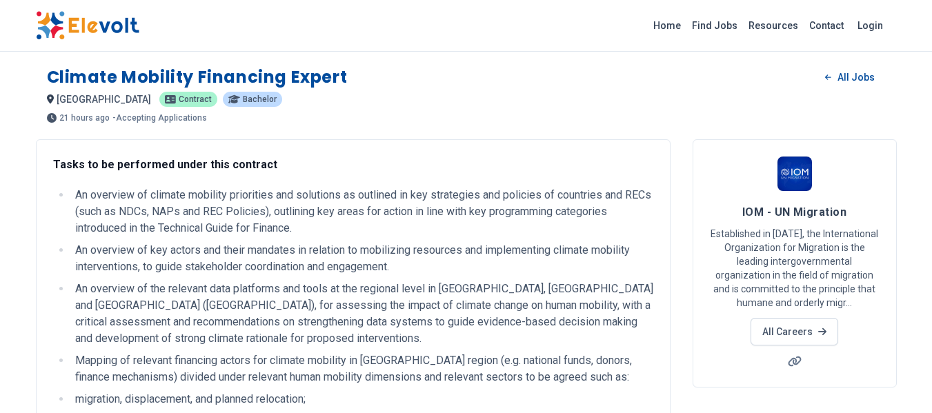  What do you see at coordinates (259, 99) in the screenshot?
I see `span: Bachelor` at bounding box center [259, 99].